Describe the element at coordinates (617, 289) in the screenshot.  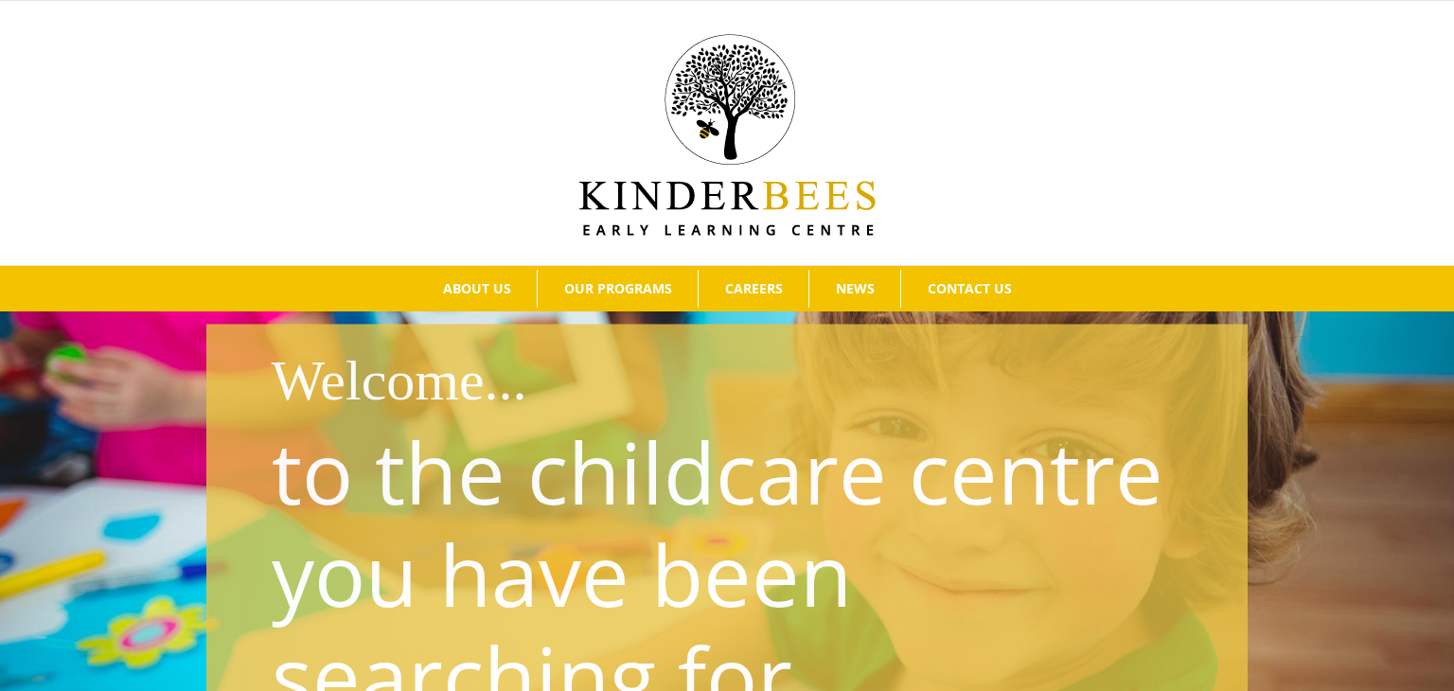
I see `a: OUR PROGRAMS` at that location.